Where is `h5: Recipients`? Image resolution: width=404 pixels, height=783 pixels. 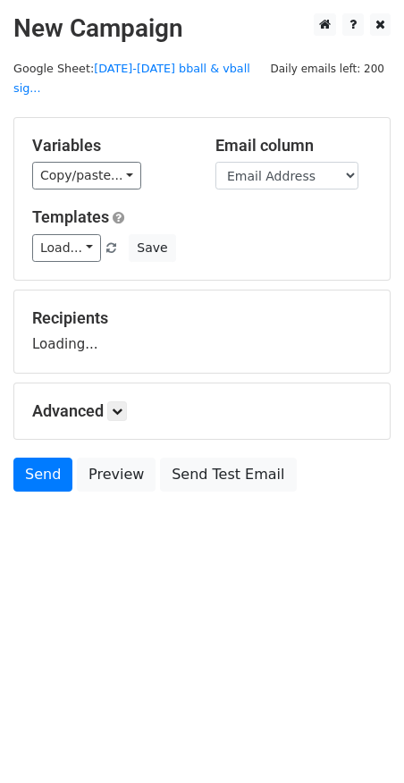 h5: Recipients is located at coordinates (202, 318).